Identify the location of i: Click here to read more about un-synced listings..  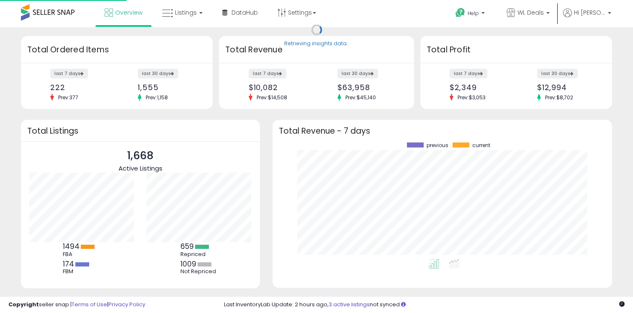
(403, 304).